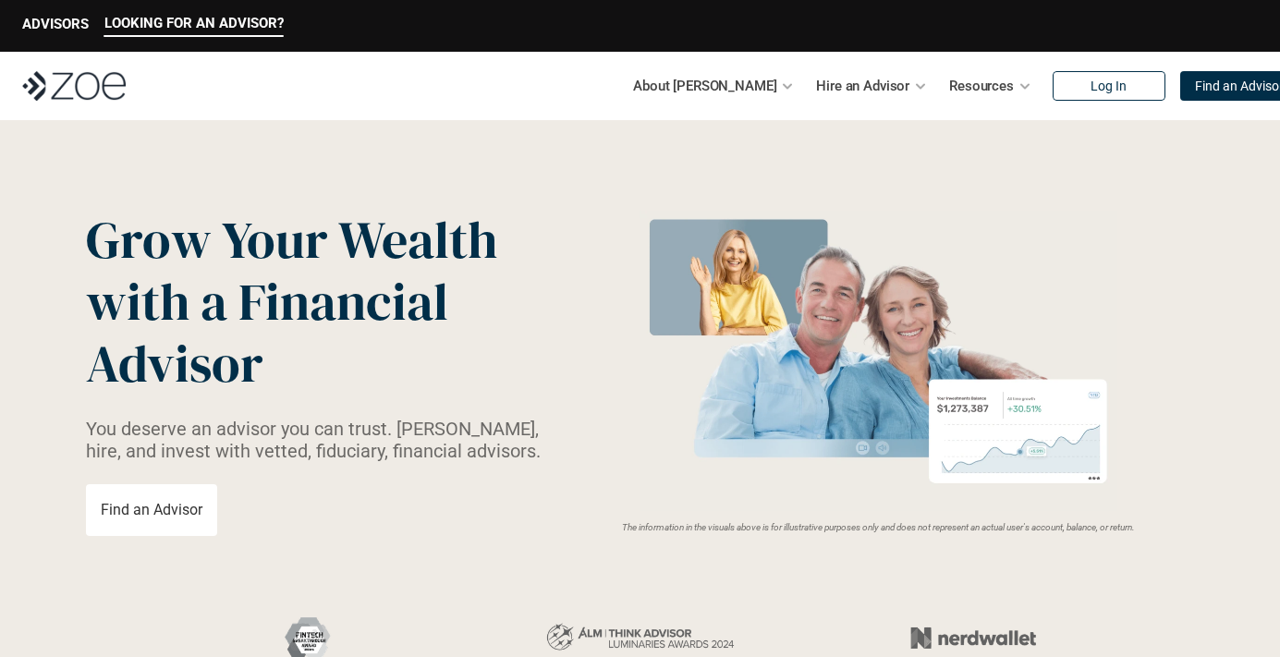 This screenshot has width=1280, height=657. What do you see at coordinates (152, 509) in the screenshot?
I see `p: Find an Advisor` at bounding box center [152, 509].